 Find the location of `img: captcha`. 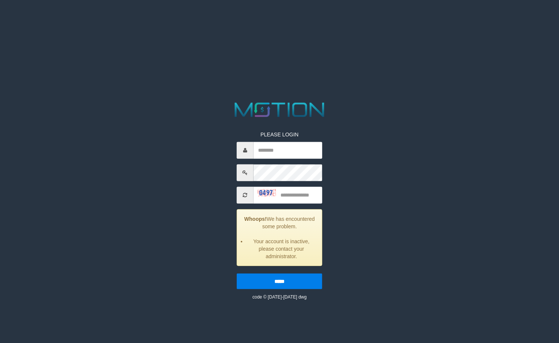

img: captcha is located at coordinates (266, 193).